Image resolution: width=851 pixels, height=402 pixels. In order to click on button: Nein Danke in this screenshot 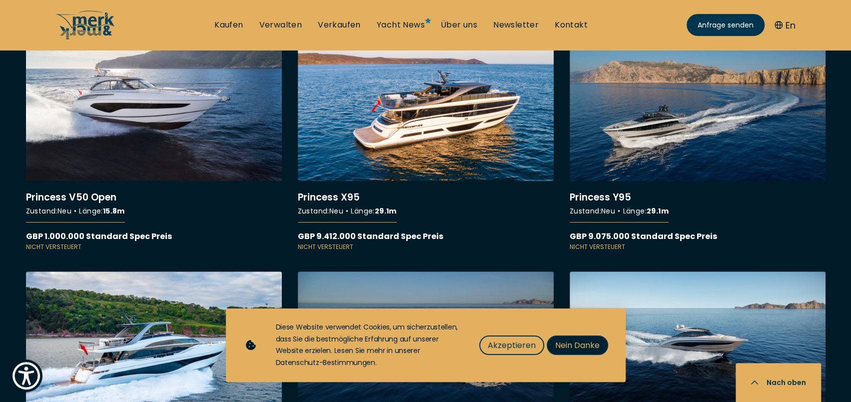, I will do `click(577, 345)`.